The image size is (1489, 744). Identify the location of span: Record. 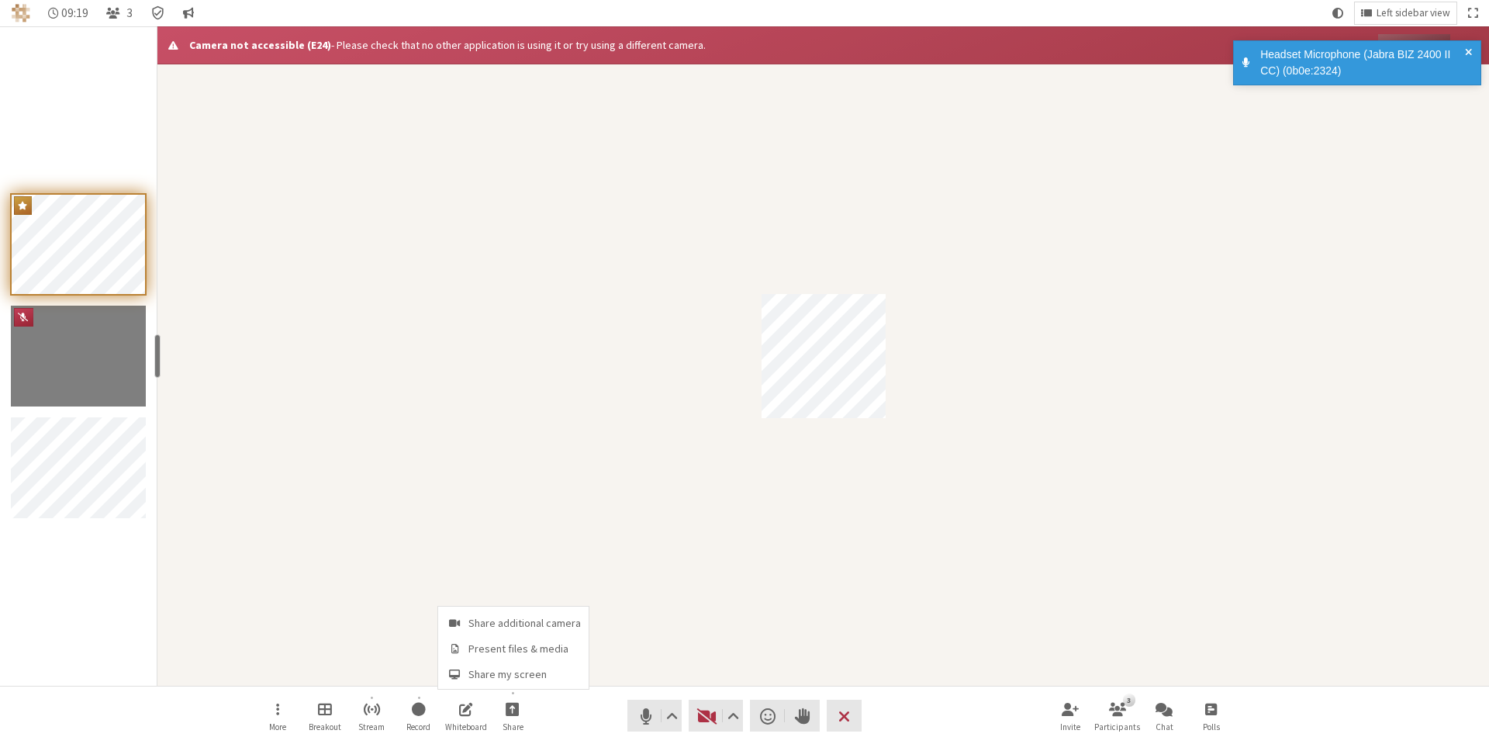
(418, 727).